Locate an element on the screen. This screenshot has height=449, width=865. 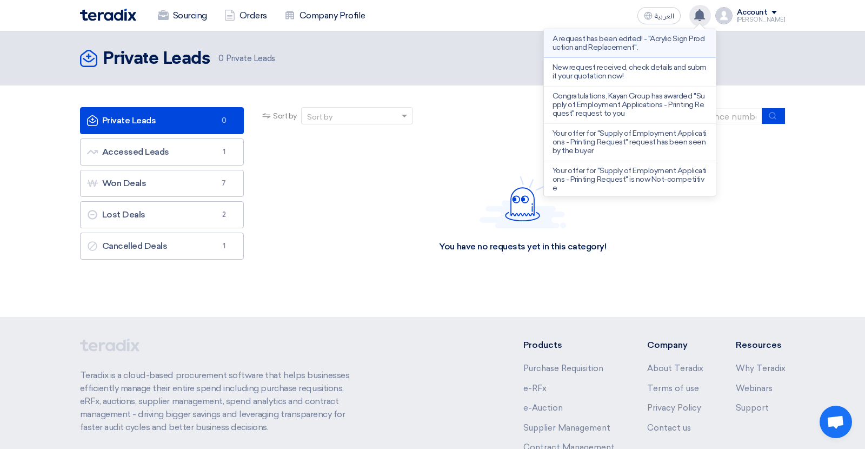
a: Webinars is located at coordinates (754, 388).